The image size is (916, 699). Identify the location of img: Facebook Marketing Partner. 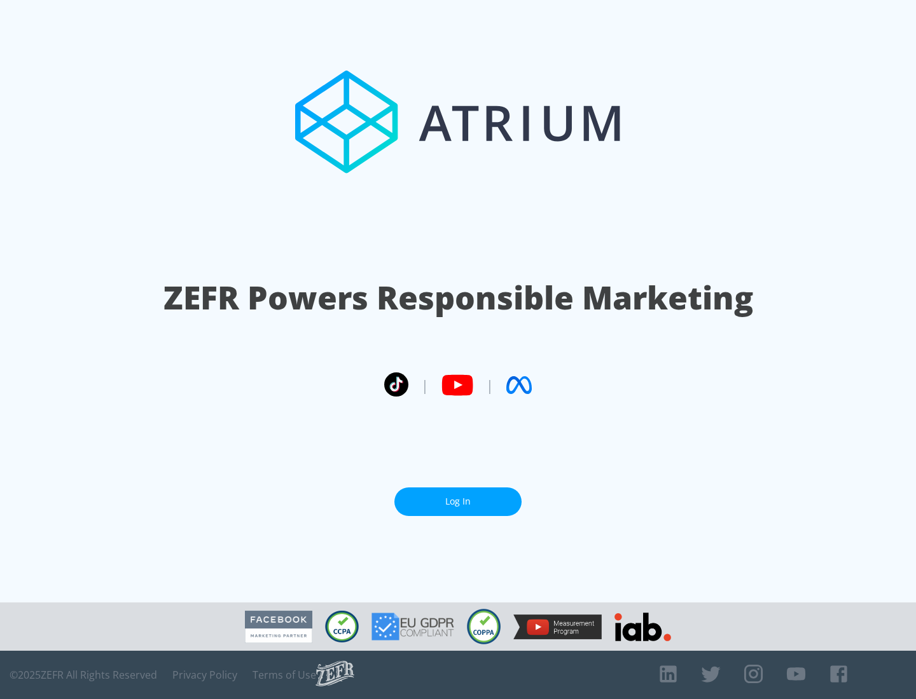
(279, 627).